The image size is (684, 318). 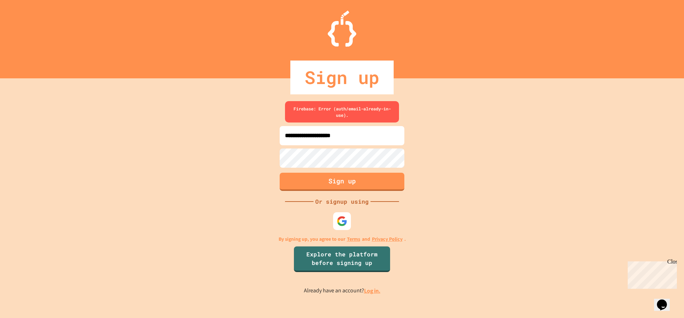 What do you see at coordinates (353, 239) in the screenshot?
I see `a: Terms` at bounding box center [353, 239].